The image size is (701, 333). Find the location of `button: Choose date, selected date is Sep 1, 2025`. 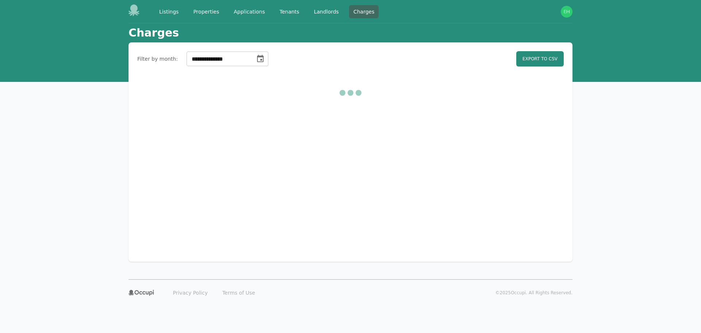

button: Choose date, selected date is Sep 1, 2025 is located at coordinates (260, 59).